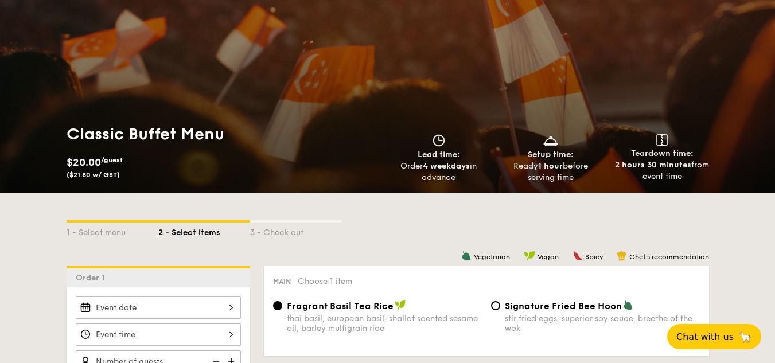 Image resolution: width=775 pixels, height=363 pixels. Describe the element at coordinates (439, 141) in the screenshot. I see `img: icon-clock.2db775ea.svg` at that location.